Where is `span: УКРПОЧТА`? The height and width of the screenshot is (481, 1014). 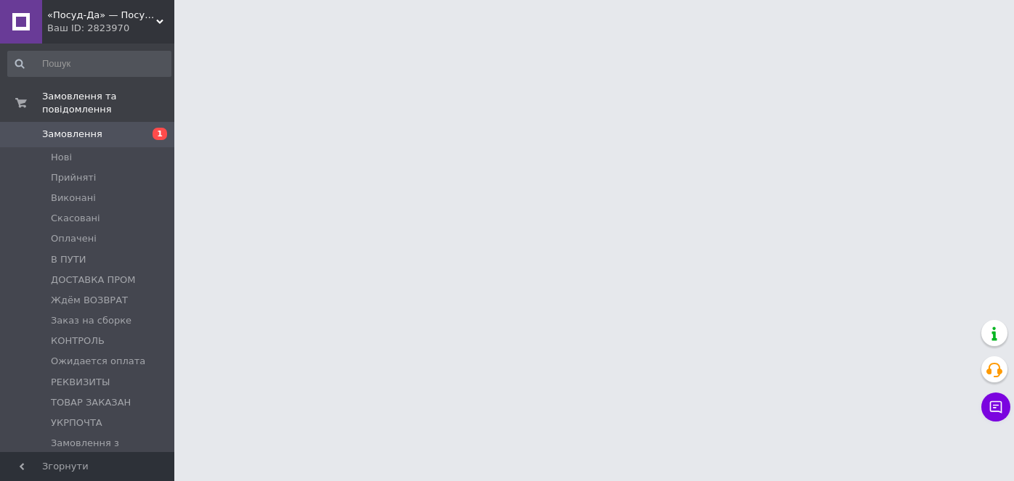 span: УКРПОЧТА is located at coordinates (76, 423).